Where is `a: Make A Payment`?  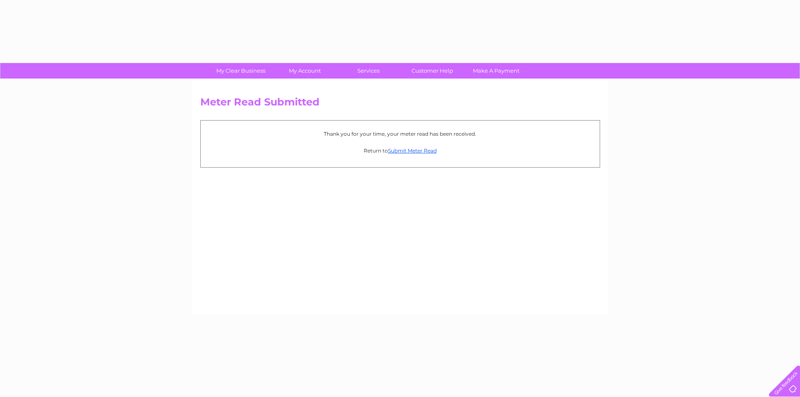
a: Make A Payment is located at coordinates (496, 71).